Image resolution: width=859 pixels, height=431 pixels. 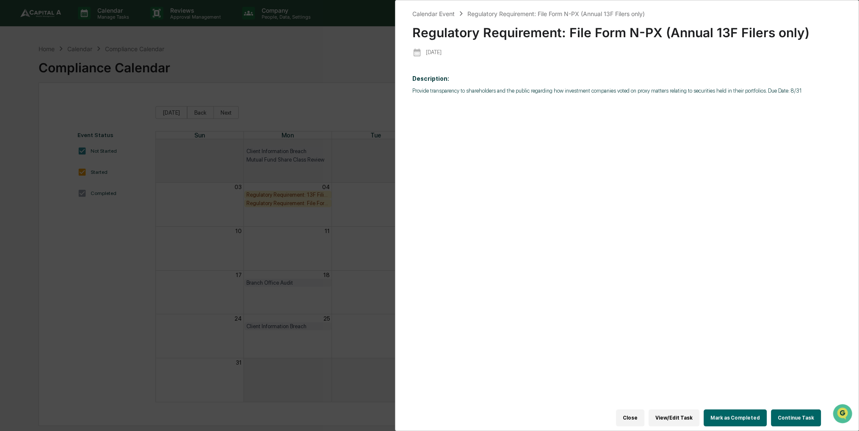 What do you see at coordinates (433, 14) in the screenshot?
I see `div: Calendar Event` at bounding box center [433, 14].